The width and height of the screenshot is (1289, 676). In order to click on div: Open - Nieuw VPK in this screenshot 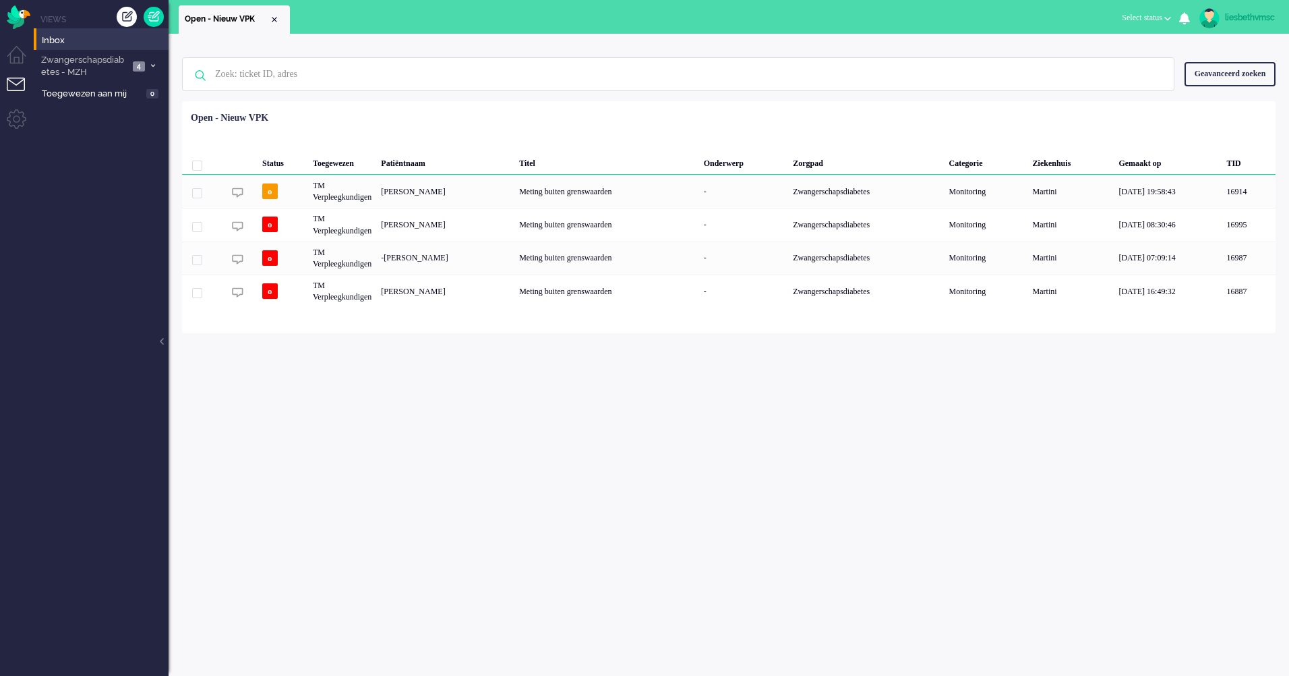, I will do `click(229, 118)`.